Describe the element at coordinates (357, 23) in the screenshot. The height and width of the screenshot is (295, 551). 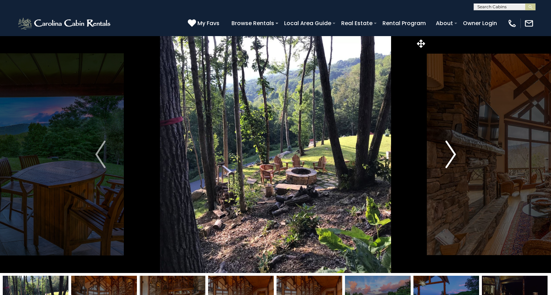
I see `a: Real Estate` at that location.